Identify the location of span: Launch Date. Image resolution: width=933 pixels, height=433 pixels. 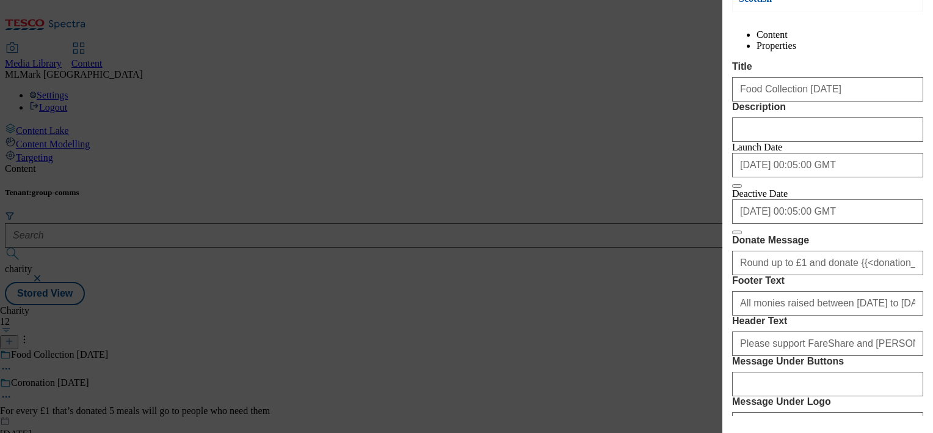
(757, 147).